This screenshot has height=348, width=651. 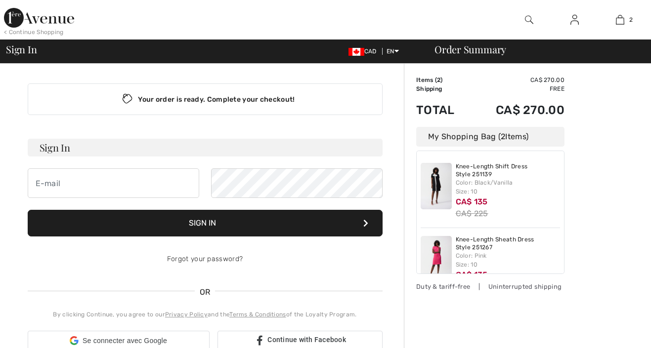 What do you see at coordinates (39, 18) in the screenshot?
I see `img: 1ère Avenue` at bounding box center [39, 18].